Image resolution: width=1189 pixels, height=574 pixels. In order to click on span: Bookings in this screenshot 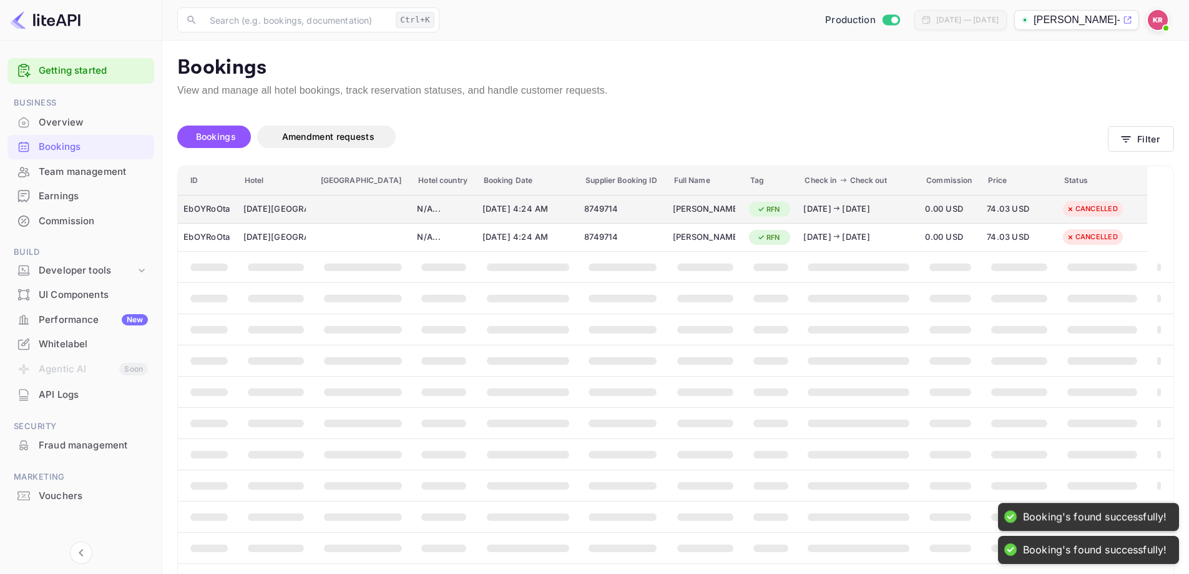, I will do `click(216, 136)`.